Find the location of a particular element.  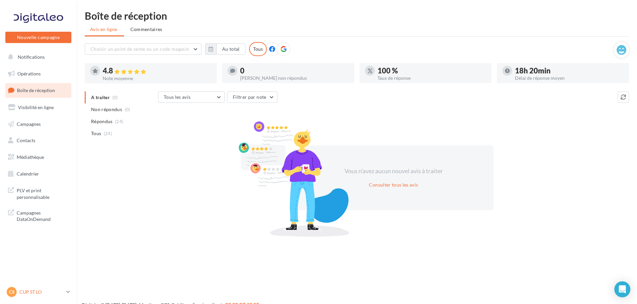

div: Open Intercom Messenger is located at coordinates (622, 289).